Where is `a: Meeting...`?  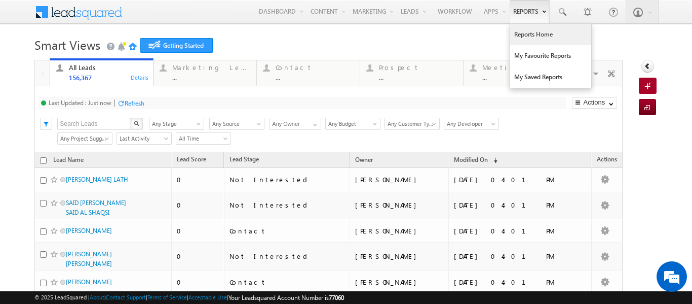 a: Meeting... is located at coordinates (515, 73).